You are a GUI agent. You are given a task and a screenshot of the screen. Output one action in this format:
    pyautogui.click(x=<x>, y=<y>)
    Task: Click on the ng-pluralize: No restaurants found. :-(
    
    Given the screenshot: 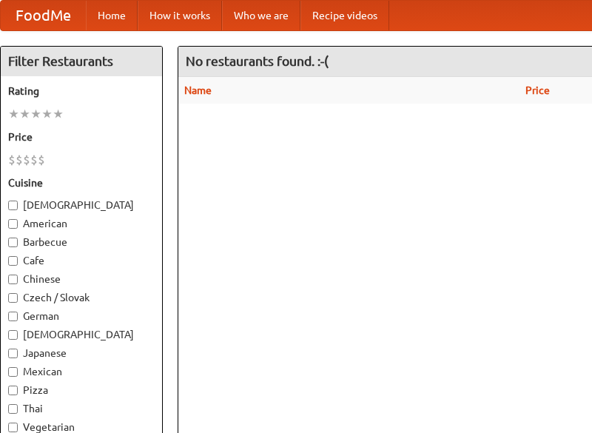 What is the action you would take?
    pyautogui.click(x=257, y=61)
    